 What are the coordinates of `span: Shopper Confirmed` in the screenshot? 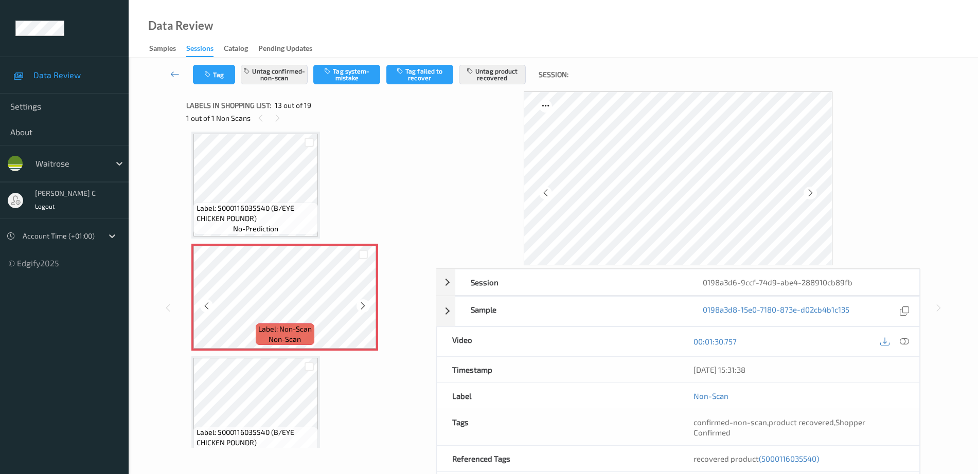 It's located at (779, 428).